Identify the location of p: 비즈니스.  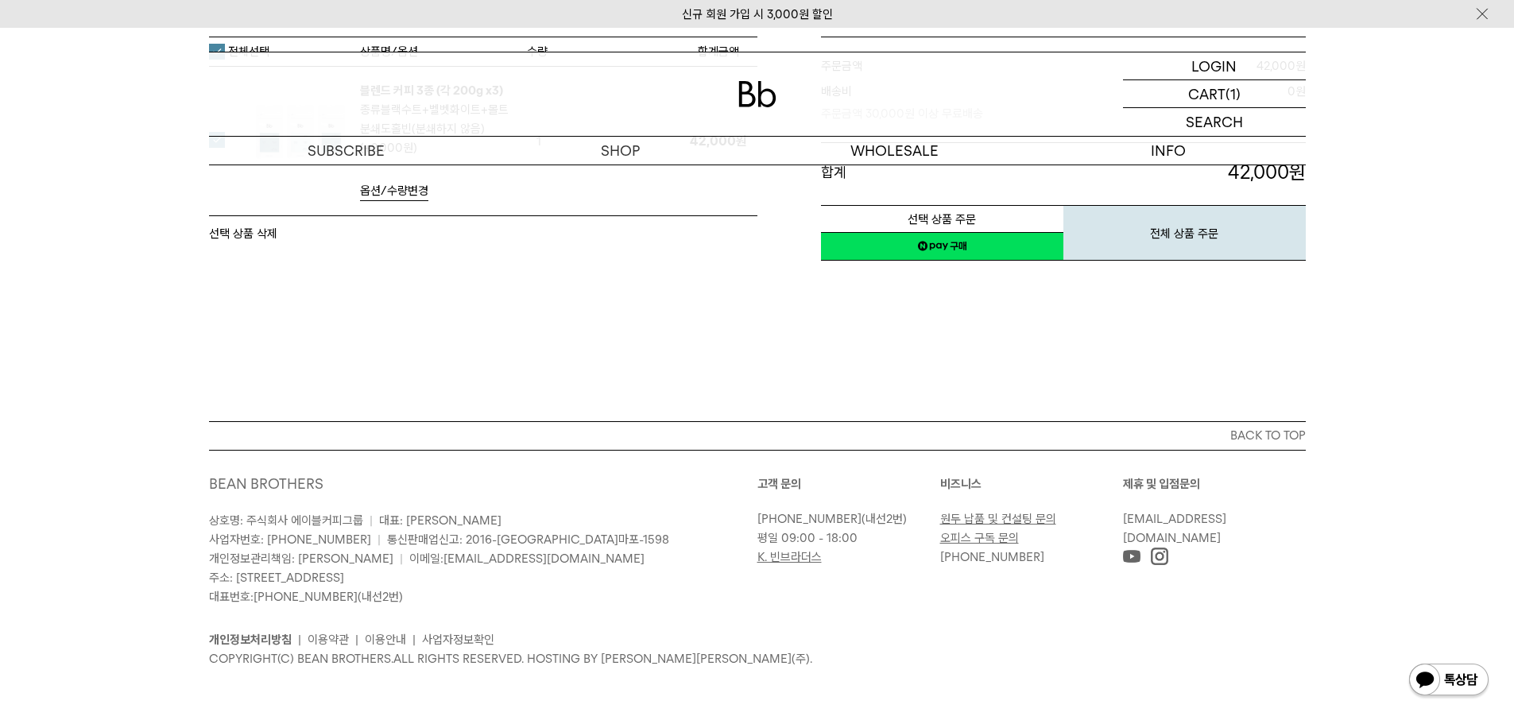
(1032, 484).